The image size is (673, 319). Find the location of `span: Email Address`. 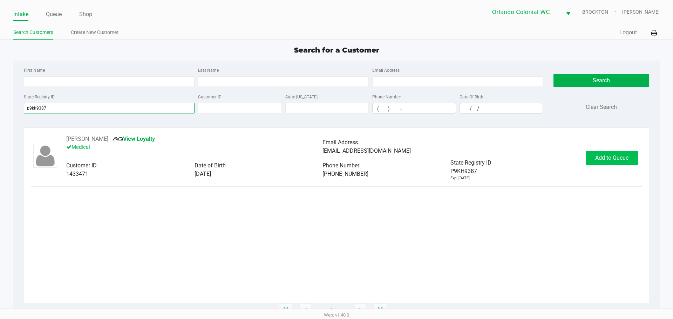

span: Email Address is located at coordinates (340, 142).